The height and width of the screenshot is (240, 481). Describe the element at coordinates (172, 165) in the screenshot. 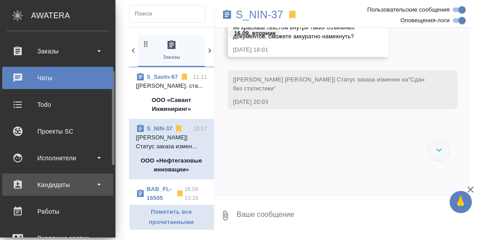

I see `p: ООО «Нефтегазовые инновации»` at that location.